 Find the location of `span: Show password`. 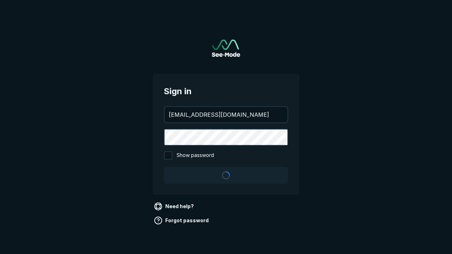

span: Show password is located at coordinates (195, 156).